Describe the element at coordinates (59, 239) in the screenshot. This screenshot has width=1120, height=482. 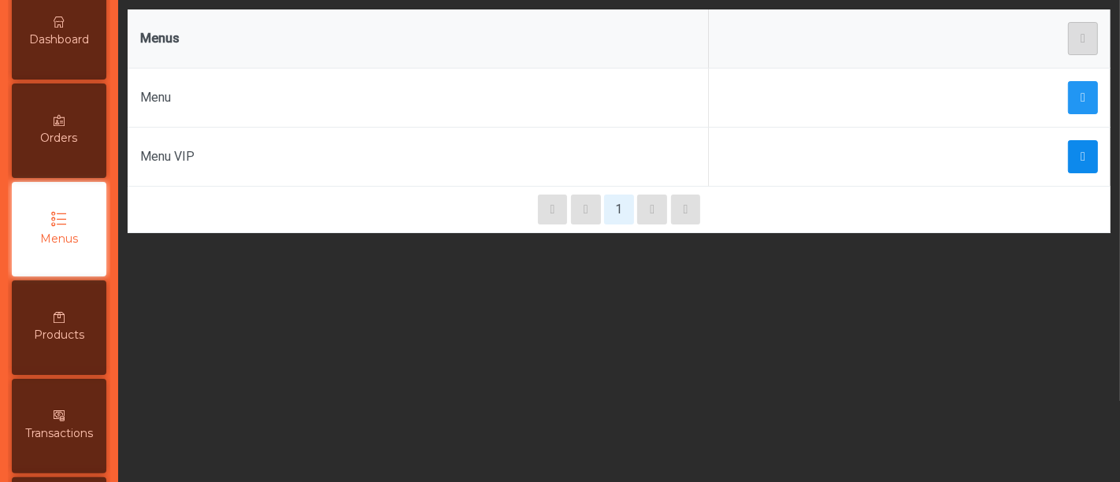
I see `span: Menus` at that location.